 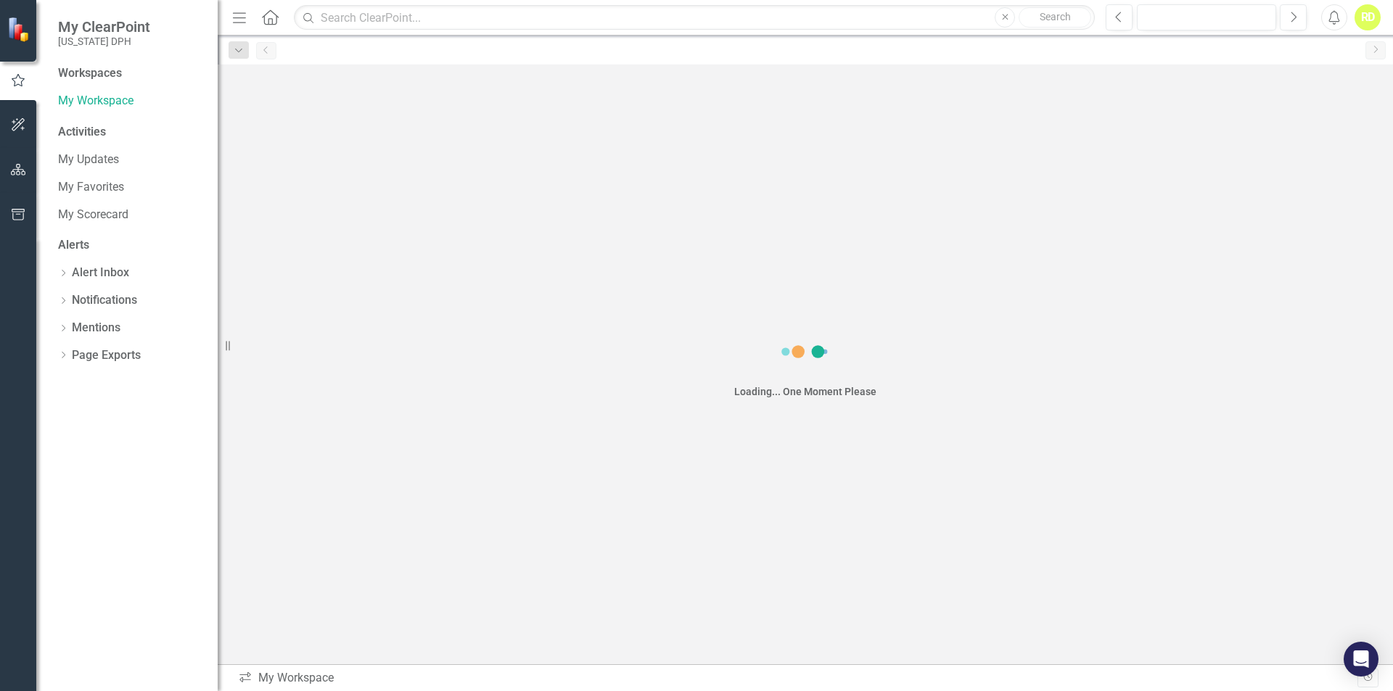 I want to click on div: Workspaces, so click(x=90, y=73).